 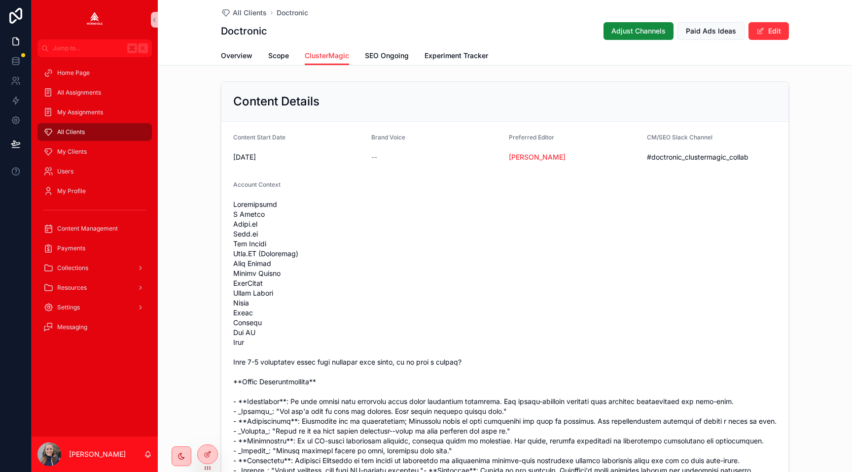 I want to click on a: Resources, so click(x=95, y=288).